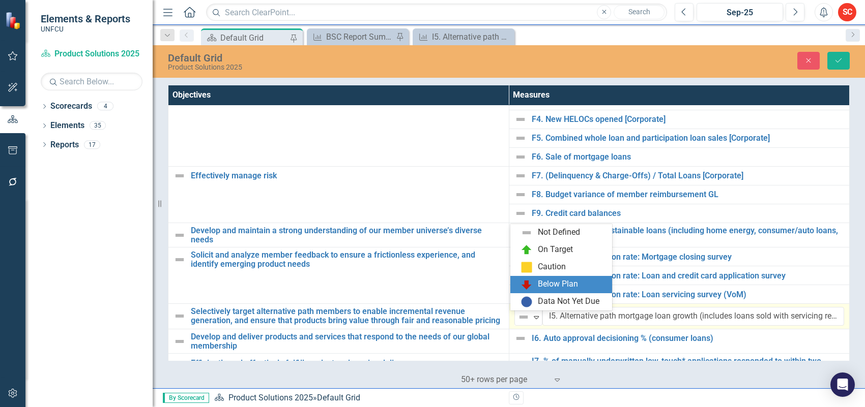 The image size is (865, 407). I want to click on a: I1. Number of new sustainable loans (including home energy, consumer/auto loans, mortgages), so click(688, 235).